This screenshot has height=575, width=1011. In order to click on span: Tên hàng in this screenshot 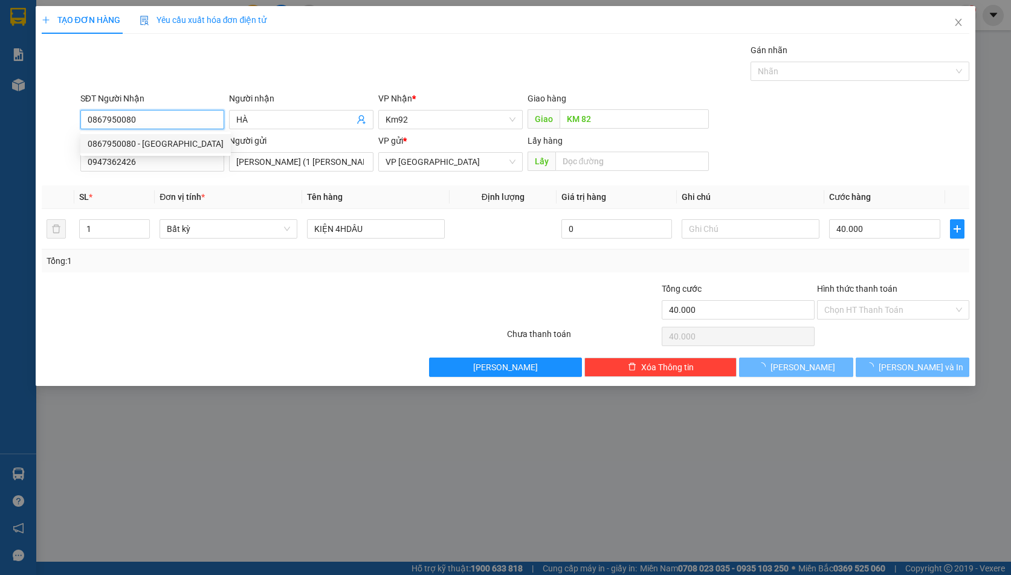, I will do `click(325, 197)`.